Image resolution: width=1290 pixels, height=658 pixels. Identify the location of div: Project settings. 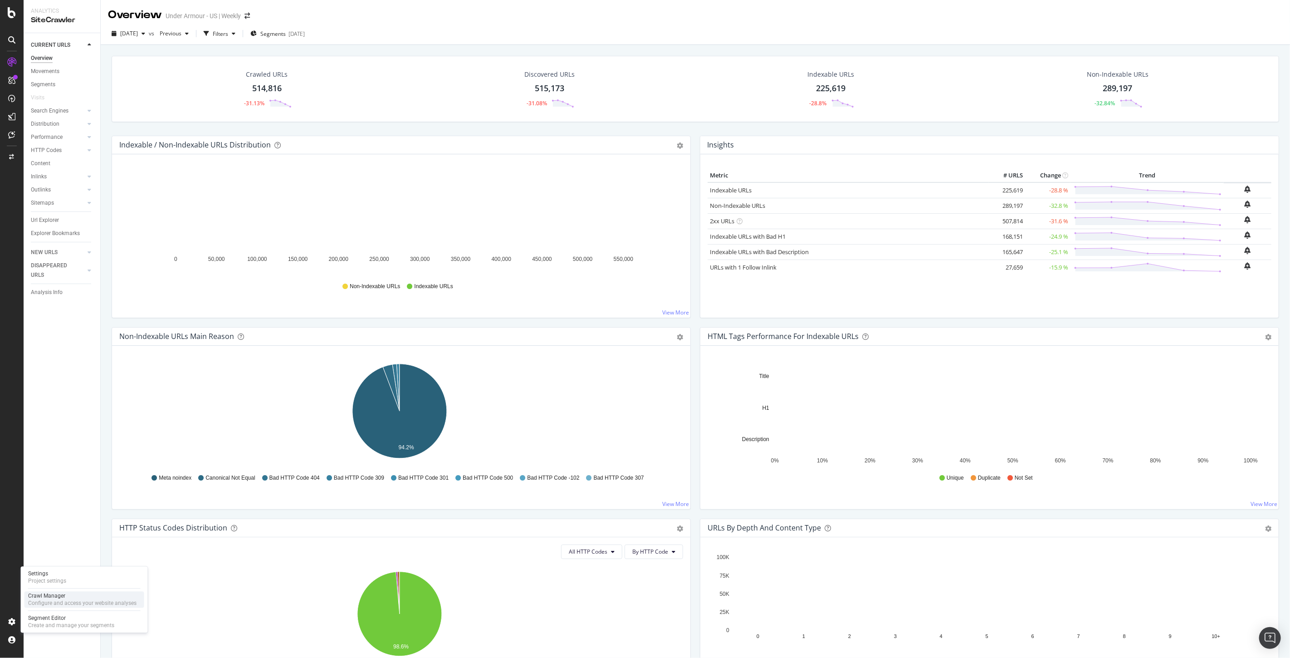
(47, 581).